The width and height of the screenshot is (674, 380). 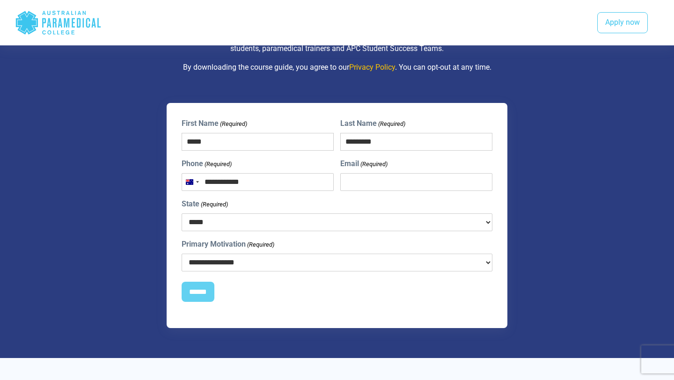 What do you see at coordinates (622, 23) in the screenshot?
I see `a: Apply now` at bounding box center [622, 23].